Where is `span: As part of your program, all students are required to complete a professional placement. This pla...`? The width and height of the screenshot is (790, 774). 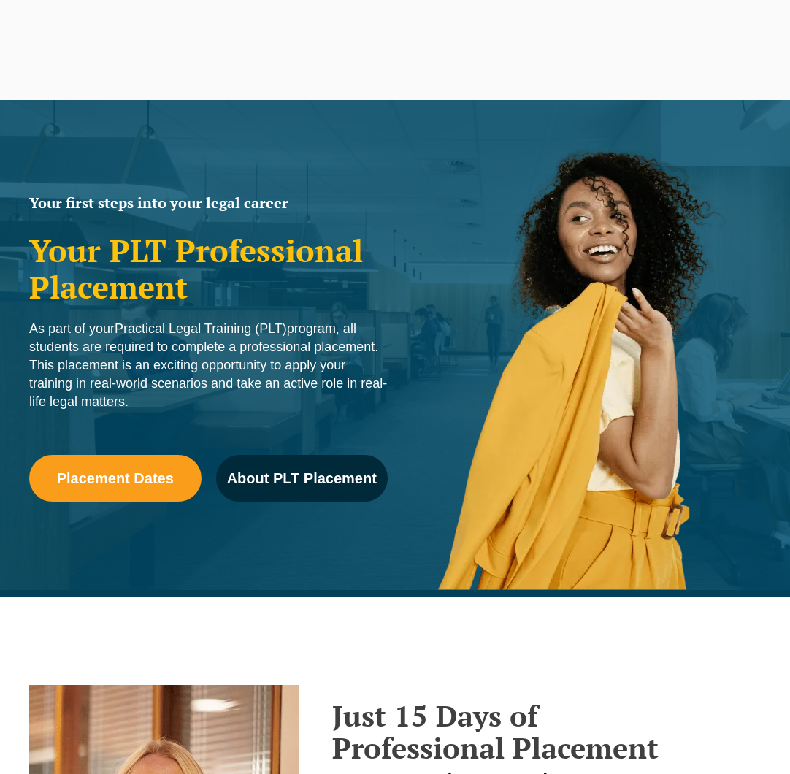
span: As part of your program, all students are required to complete a professional placement. This pla... is located at coordinates (208, 365).